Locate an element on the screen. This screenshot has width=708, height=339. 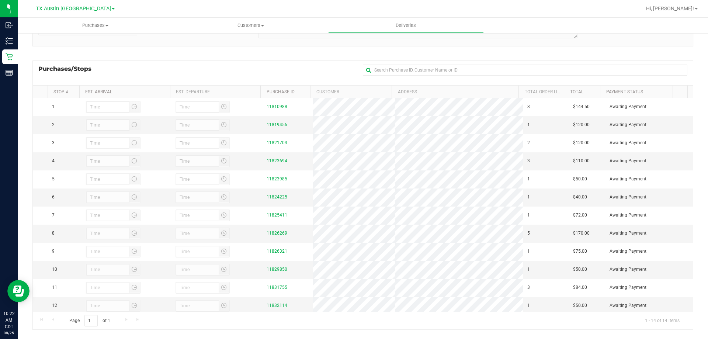
span: 11 is located at coordinates (55, 287).